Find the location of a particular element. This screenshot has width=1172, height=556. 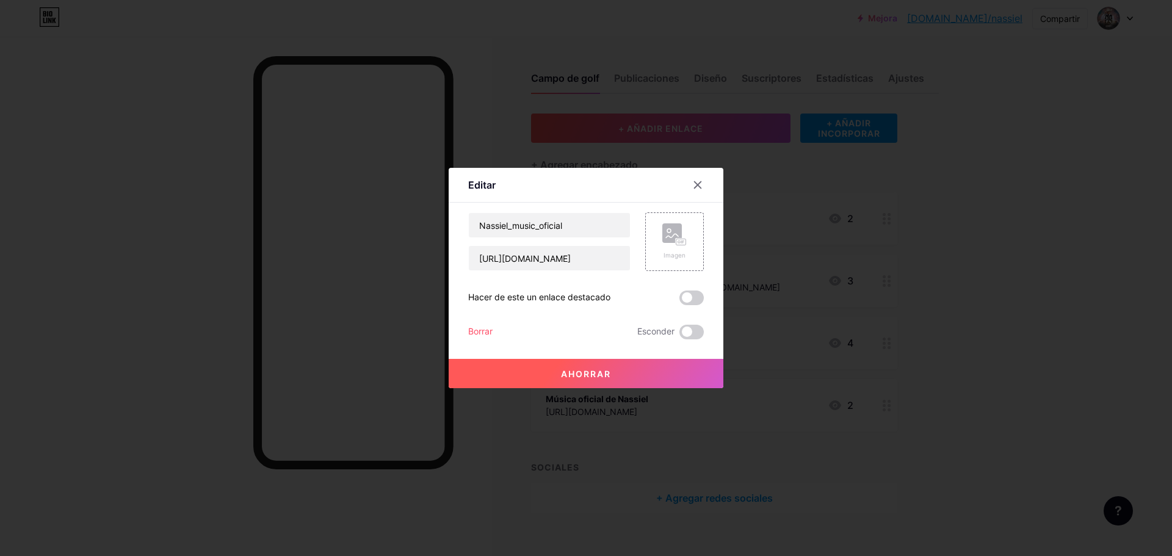

font: Imagen is located at coordinates (675, 255).